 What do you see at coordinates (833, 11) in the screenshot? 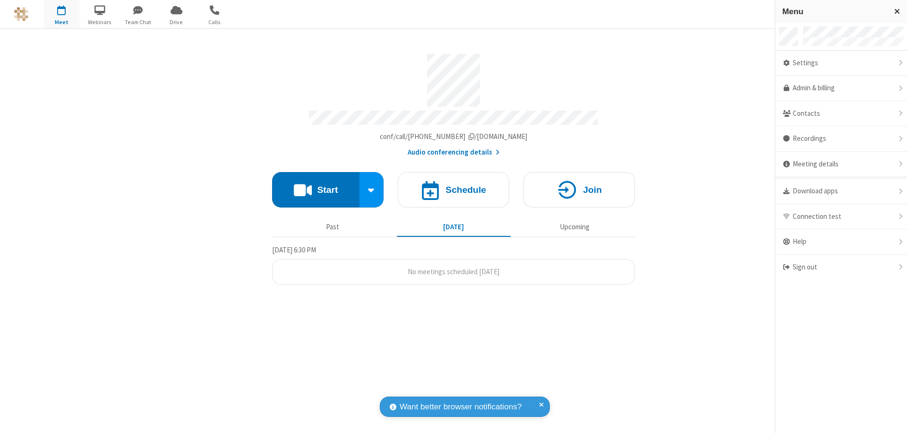
I see `h3: Menu` at bounding box center [833, 11].